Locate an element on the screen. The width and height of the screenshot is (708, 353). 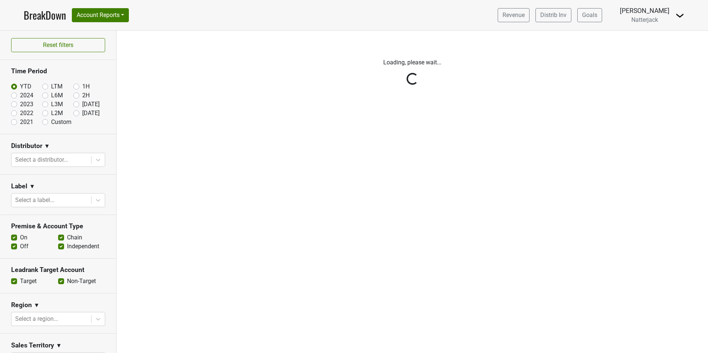
span: Natterjack is located at coordinates (645, 20).